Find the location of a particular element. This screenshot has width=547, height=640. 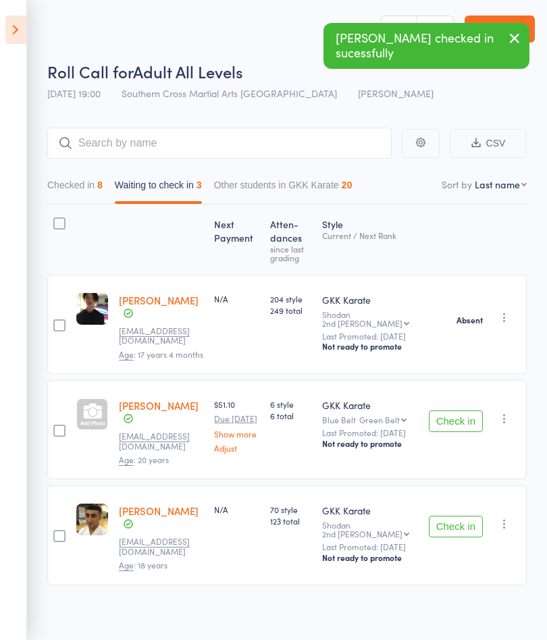

div: Last name is located at coordinates (497, 184).